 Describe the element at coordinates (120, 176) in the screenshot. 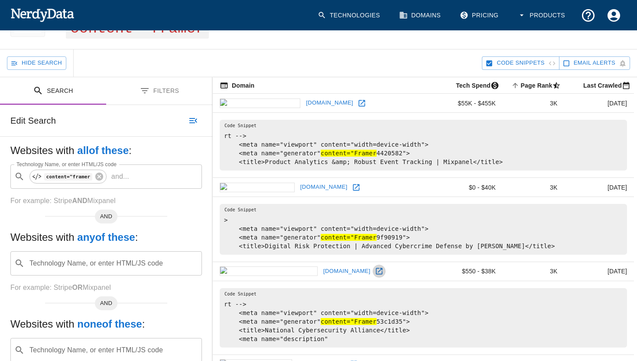

I see `p: and ...` at that location.